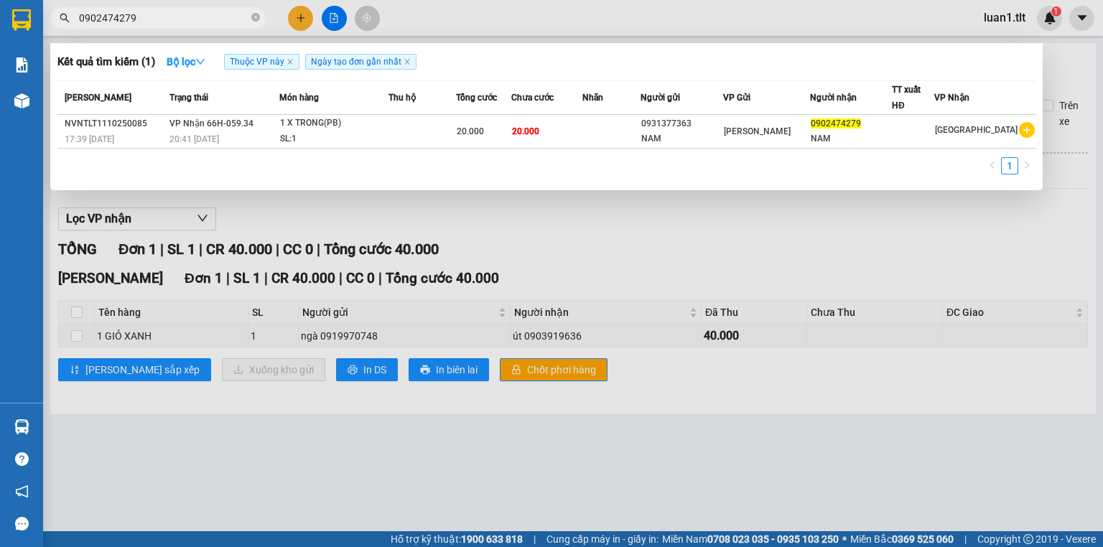 Image resolution: width=1103 pixels, height=547 pixels. What do you see at coordinates (1009, 166) in the screenshot?
I see `a: 1` at bounding box center [1009, 166].